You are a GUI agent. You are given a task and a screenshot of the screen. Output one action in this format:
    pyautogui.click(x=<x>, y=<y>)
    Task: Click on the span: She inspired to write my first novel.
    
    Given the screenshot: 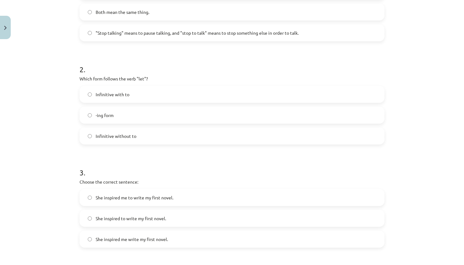 What is the action you would take?
    pyautogui.click(x=131, y=218)
    